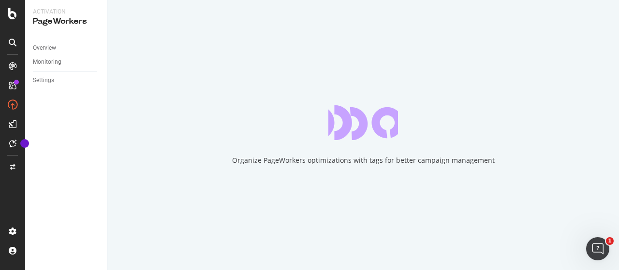 This screenshot has height=270, width=619. Describe the element at coordinates (44, 48) in the screenshot. I see `div: Overview` at that location.